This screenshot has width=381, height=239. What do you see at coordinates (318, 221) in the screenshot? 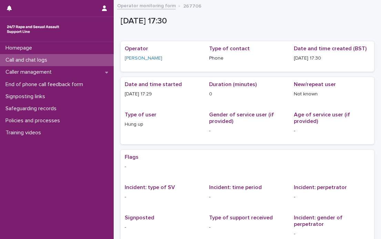
I see `span: Incident: gender of perpetrator` at bounding box center [318, 221].